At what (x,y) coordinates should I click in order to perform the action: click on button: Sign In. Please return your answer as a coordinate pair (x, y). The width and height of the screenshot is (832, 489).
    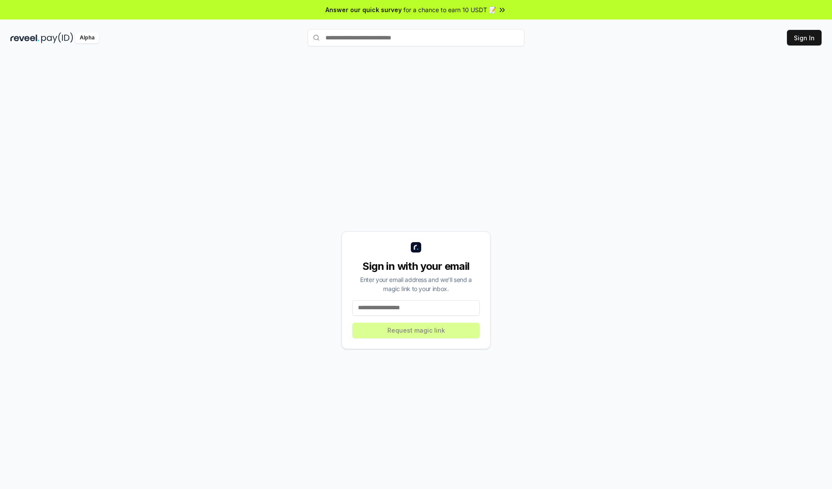
    Looking at the image, I should click on (804, 38).